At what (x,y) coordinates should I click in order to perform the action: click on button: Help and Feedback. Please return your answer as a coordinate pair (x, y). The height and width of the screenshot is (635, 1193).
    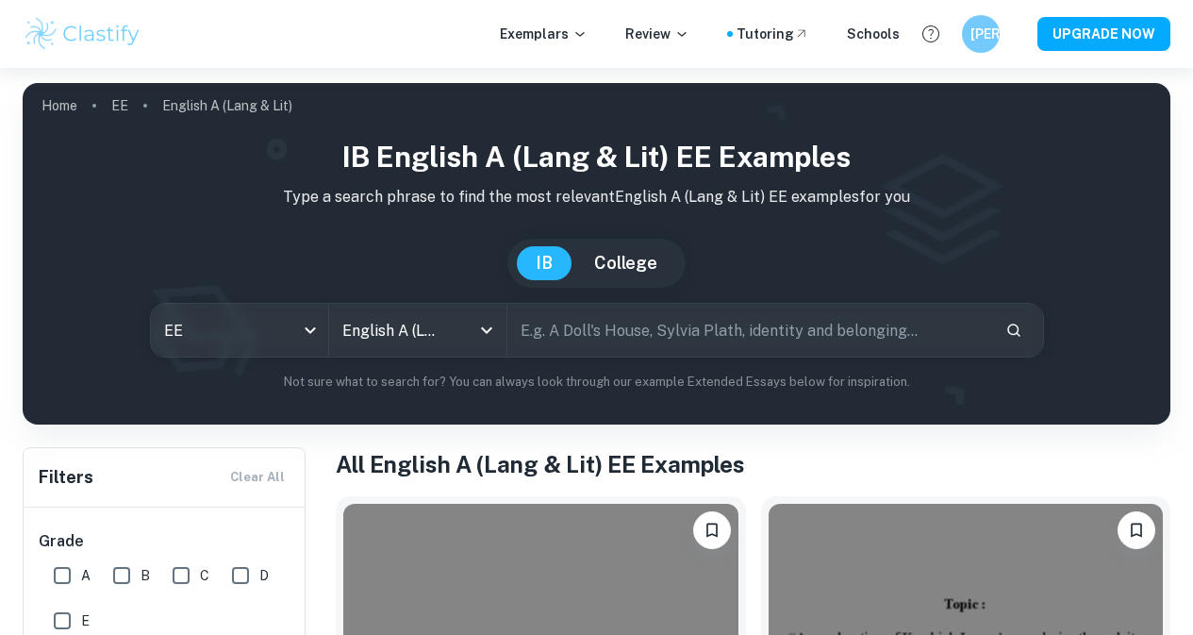
    Looking at the image, I should click on (931, 34).